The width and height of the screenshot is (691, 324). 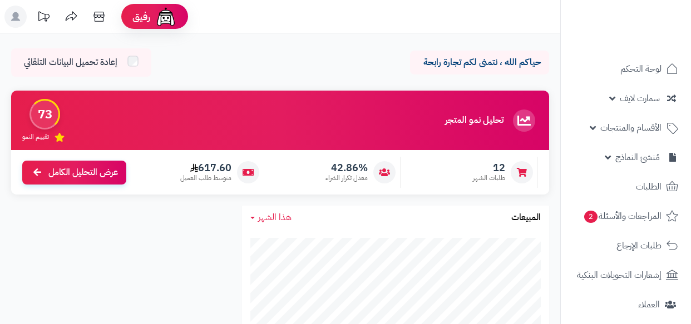 What do you see at coordinates (474, 121) in the screenshot?
I see `h3: تحليل نمو المتجر` at bounding box center [474, 121].